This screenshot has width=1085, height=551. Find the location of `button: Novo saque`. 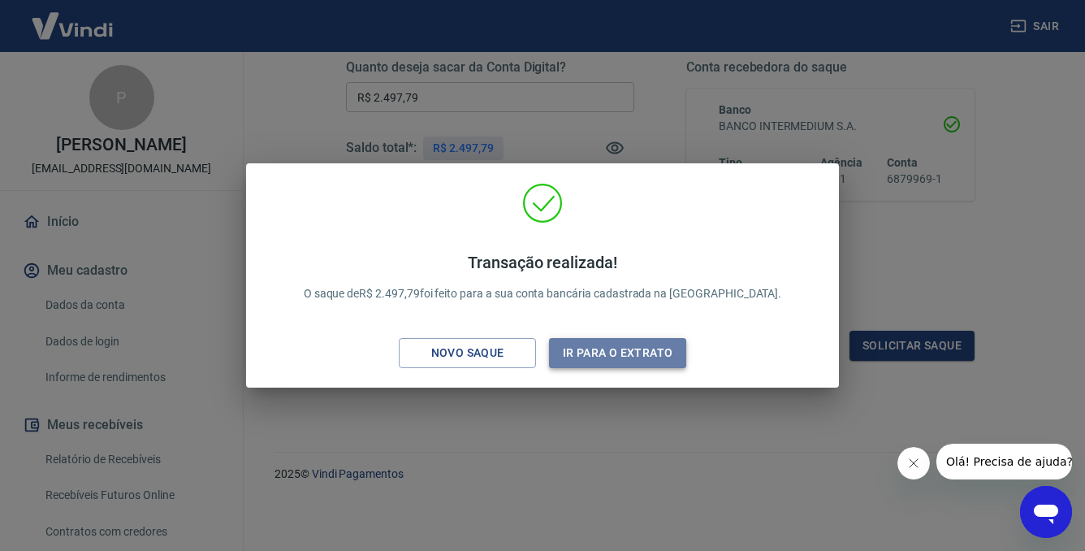

button: Novo saque is located at coordinates (467, 353).